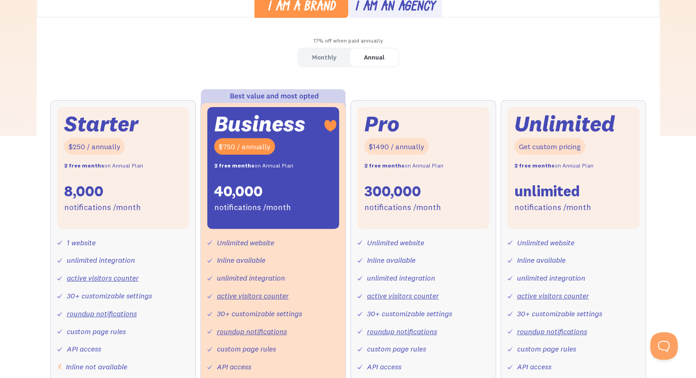 The height and width of the screenshot is (378, 696). What do you see at coordinates (348, 41) in the screenshot?
I see `div: 17% off when paid annually` at bounding box center [348, 41].